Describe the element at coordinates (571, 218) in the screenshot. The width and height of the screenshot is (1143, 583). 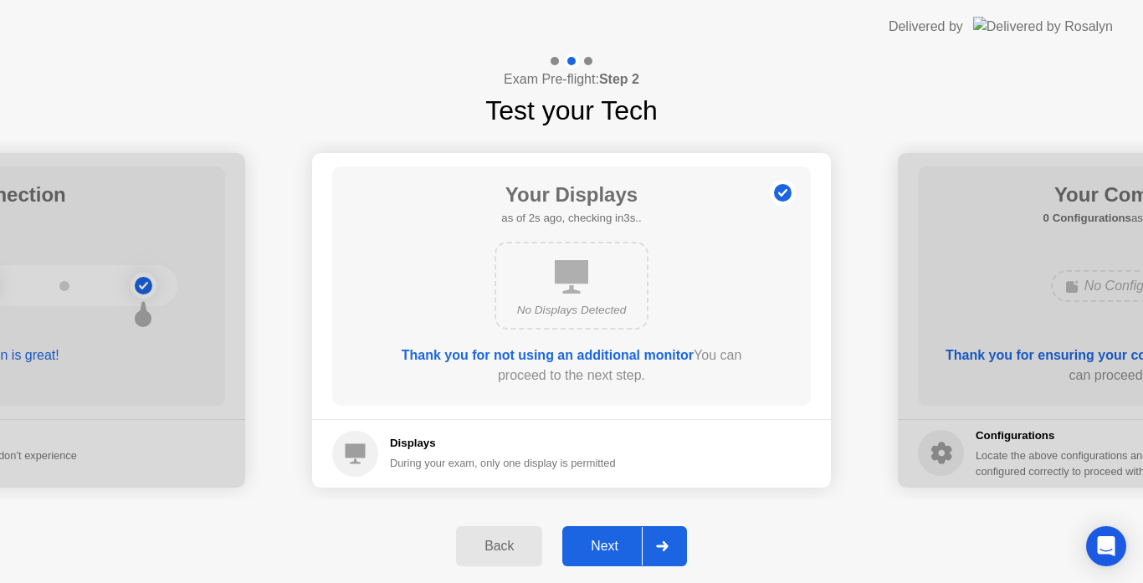
I see `h5: as of 2s ago, checking in3s..` at that location.